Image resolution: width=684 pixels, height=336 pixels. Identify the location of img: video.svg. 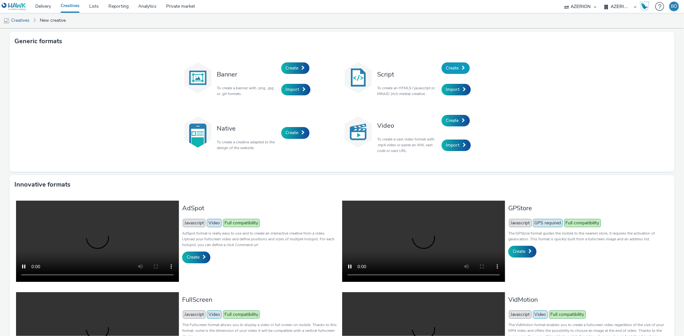
(358, 132).